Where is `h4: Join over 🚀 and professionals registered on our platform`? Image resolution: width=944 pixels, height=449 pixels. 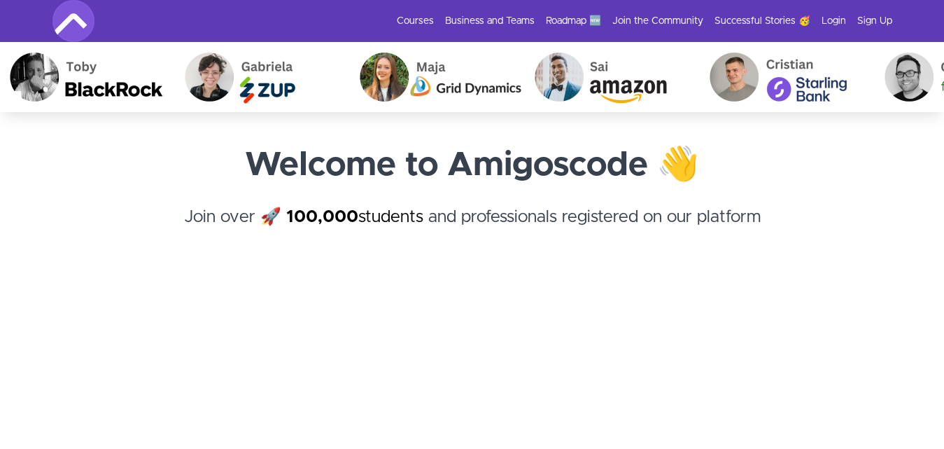
h4: Join over 🚀 and professionals registered on our platform is located at coordinates (472, 230).